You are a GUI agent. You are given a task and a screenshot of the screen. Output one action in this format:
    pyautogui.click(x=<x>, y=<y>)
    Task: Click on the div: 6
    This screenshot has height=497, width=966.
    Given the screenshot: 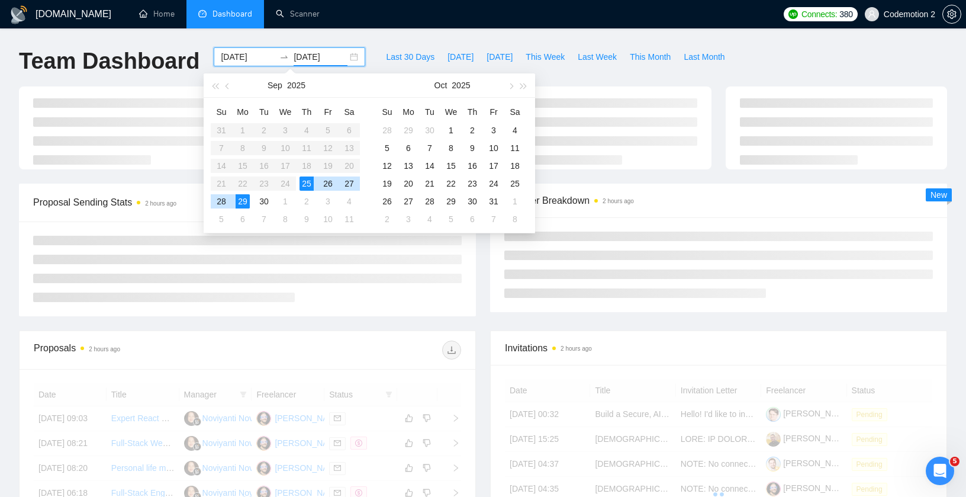 What is the action you would take?
    pyautogui.click(x=408, y=148)
    